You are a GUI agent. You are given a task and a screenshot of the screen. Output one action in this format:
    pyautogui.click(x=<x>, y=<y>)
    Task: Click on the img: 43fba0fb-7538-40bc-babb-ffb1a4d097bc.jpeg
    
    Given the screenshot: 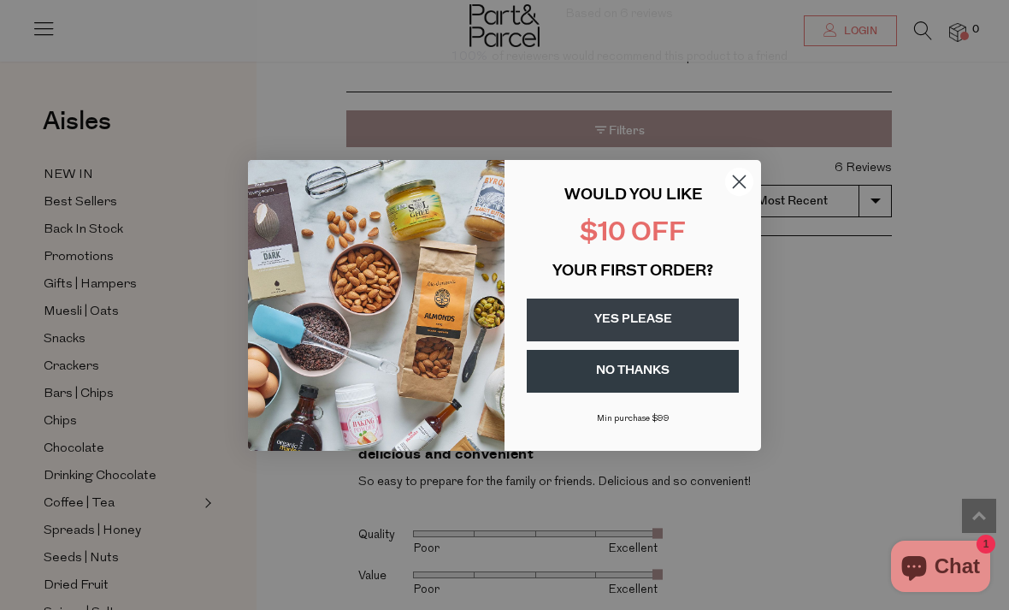 What is the action you would take?
    pyautogui.click(x=376, y=305)
    